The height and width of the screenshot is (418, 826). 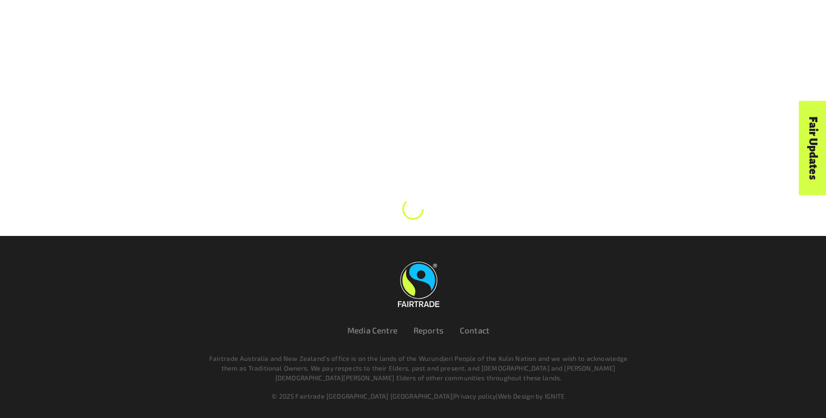 What do you see at coordinates (419, 284) in the screenshot?
I see `img: Fairtrade Australia New Zealand logo` at bounding box center [419, 284].